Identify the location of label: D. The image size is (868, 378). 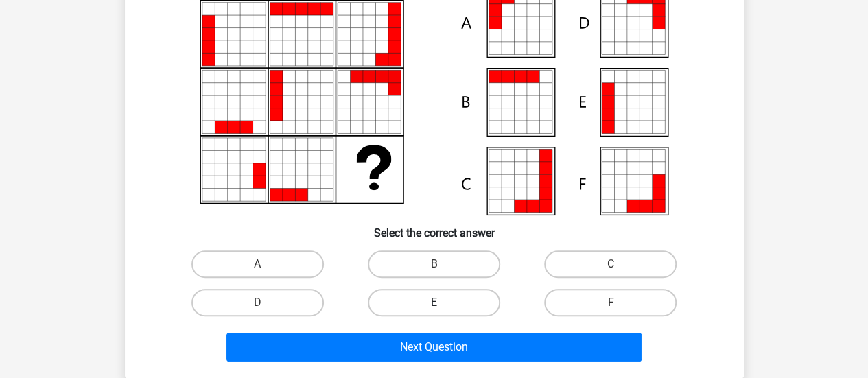
(257, 303).